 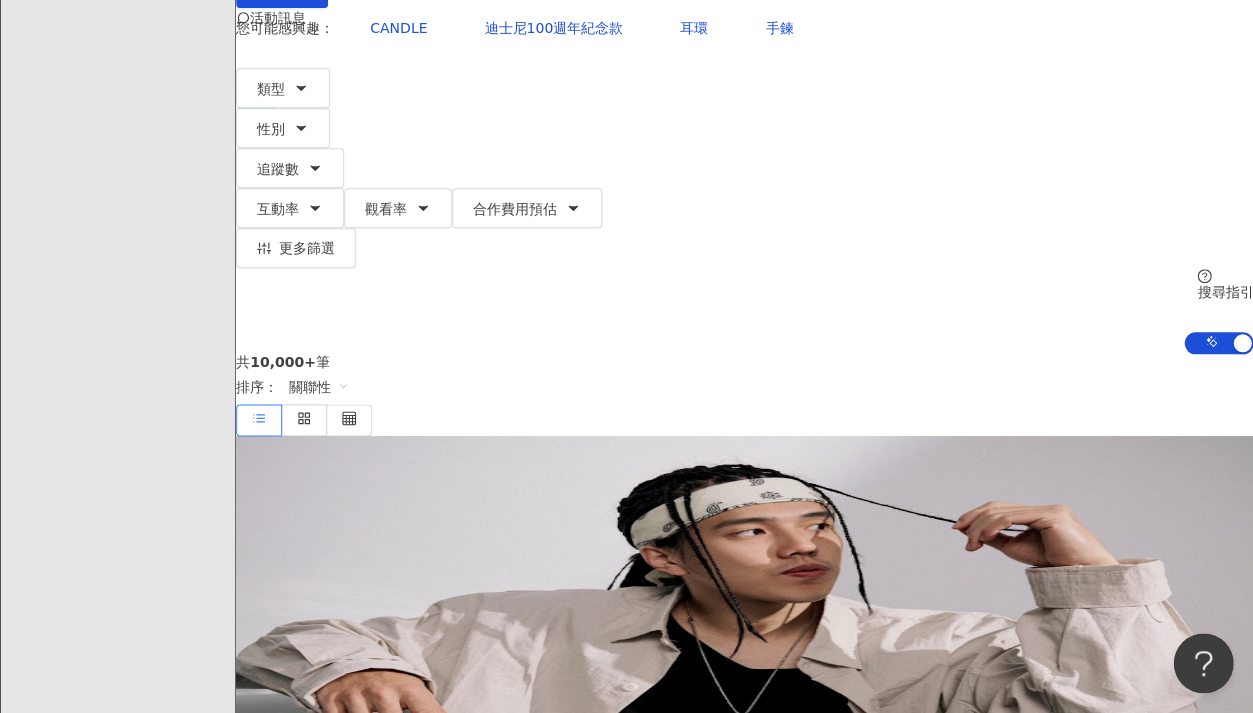 What do you see at coordinates (283, 88) in the screenshot?
I see `button: 類型` at bounding box center [283, 88].